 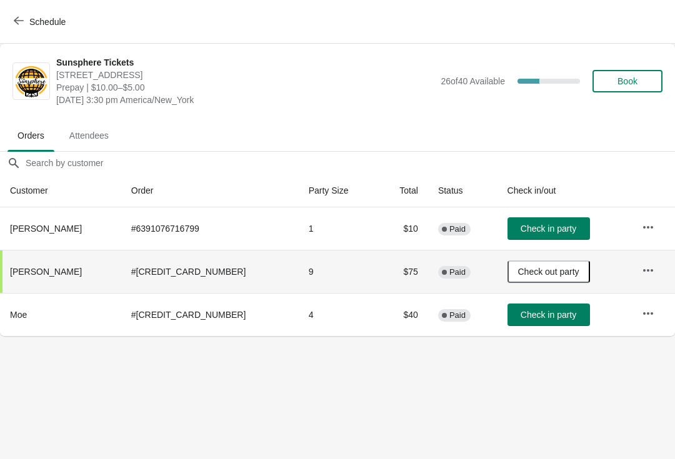 I want to click on td: $40, so click(x=403, y=314).